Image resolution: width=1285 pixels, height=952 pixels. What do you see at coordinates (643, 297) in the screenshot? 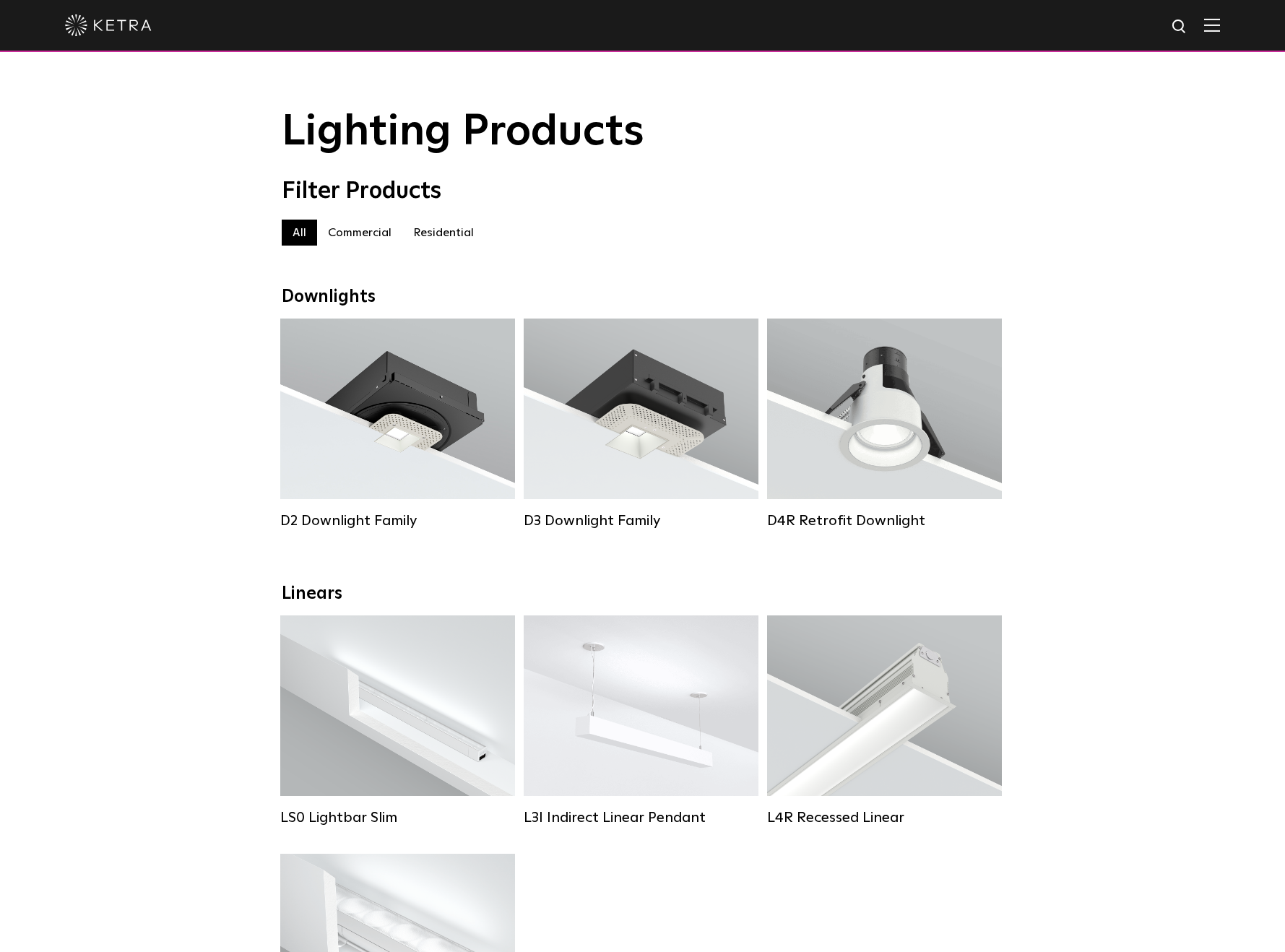
I see `div: Downlights` at bounding box center [643, 297].